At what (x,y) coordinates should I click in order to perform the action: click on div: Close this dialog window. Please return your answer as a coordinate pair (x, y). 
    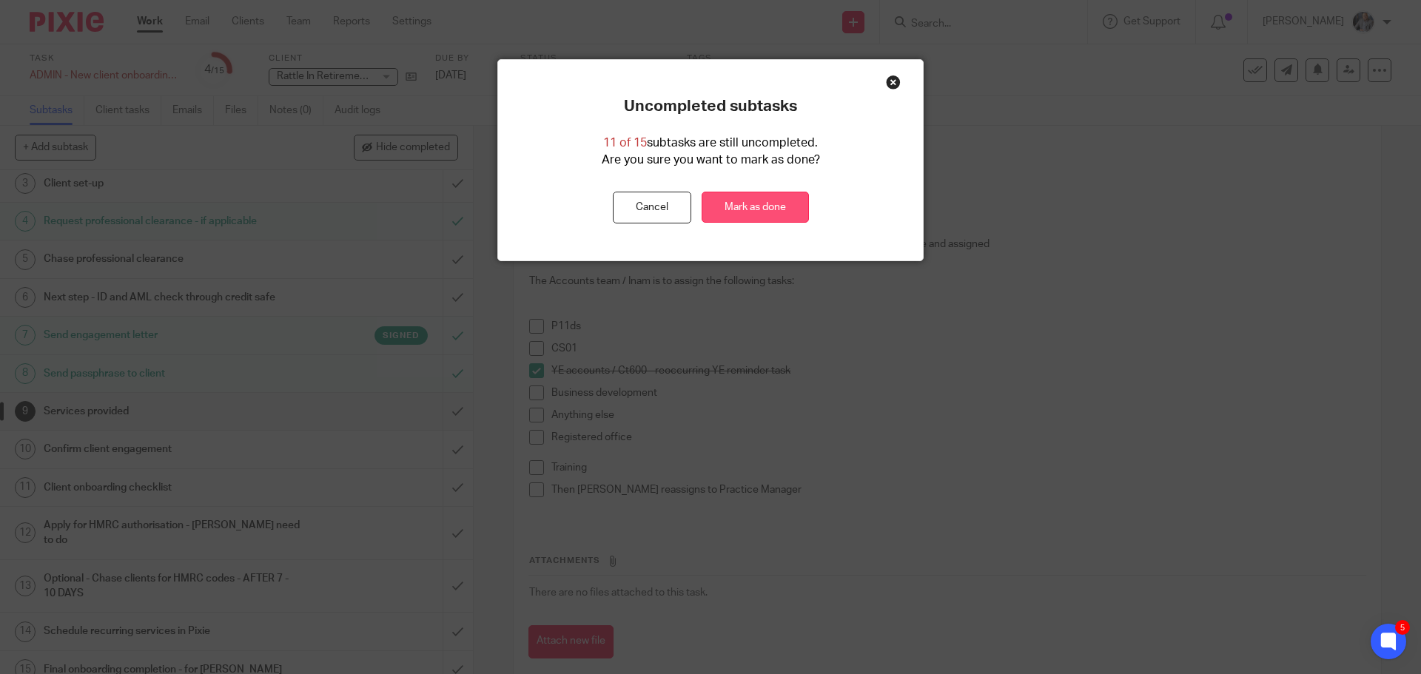
    Looking at the image, I should click on (893, 82).